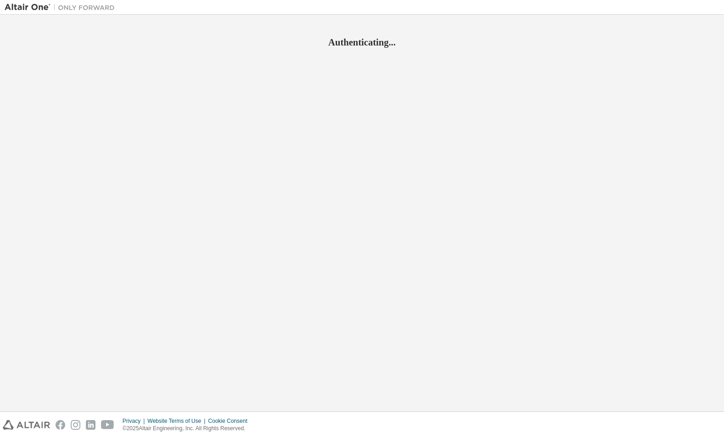 The width and height of the screenshot is (724, 438). I want to click on img: facebook.svg, so click(60, 424).